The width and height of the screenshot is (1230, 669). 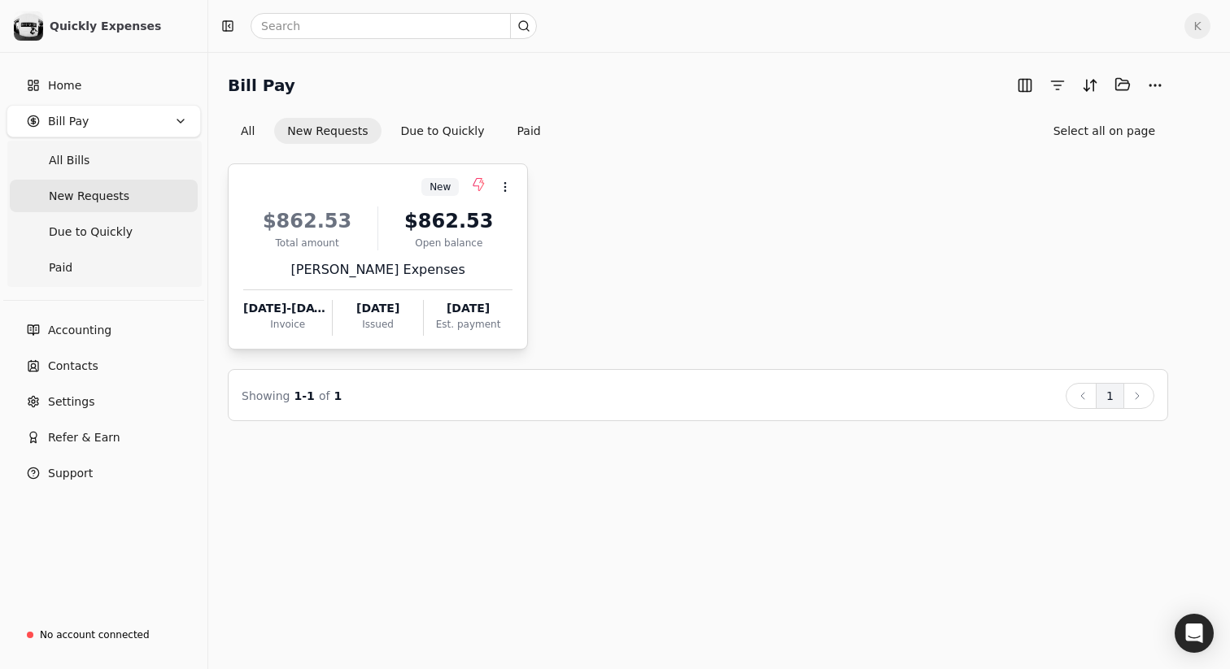 I want to click on button: Support, so click(x=103, y=473).